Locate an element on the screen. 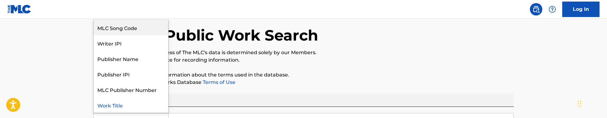  p: Please for more information about the terms used in the database. is located at coordinates (304, 75).